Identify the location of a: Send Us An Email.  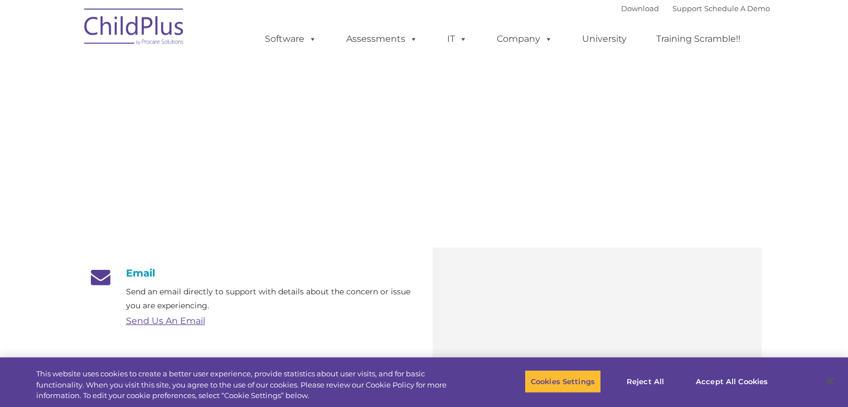
(166, 321).